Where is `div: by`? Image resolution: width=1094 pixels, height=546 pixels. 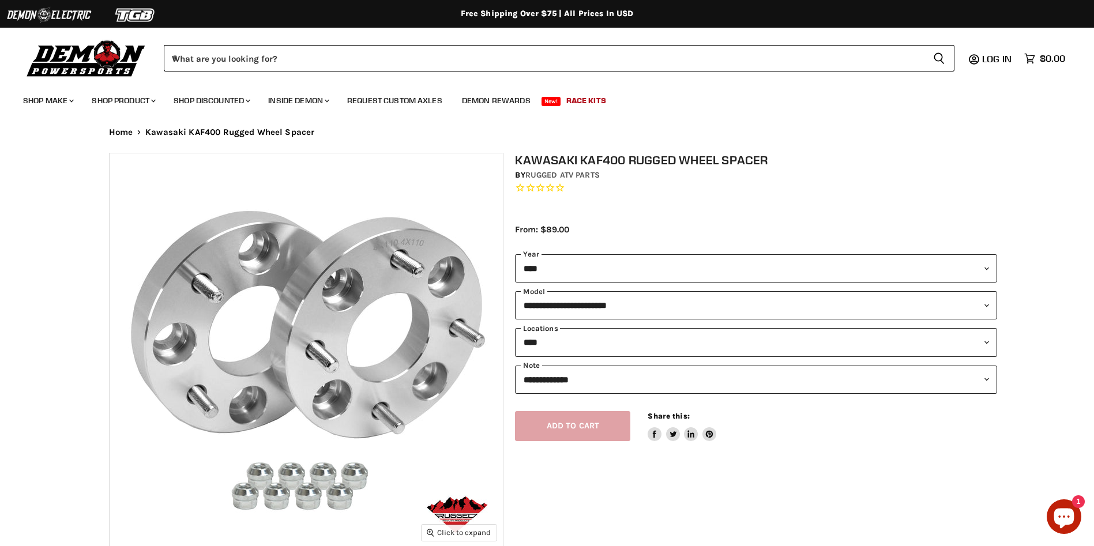 div: by is located at coordinates (756, 175).